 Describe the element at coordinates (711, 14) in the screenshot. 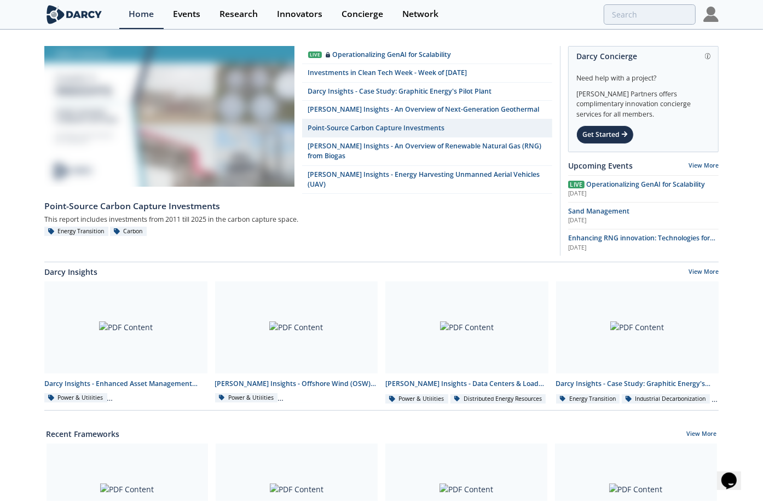

I see `img: Profile` at that location.